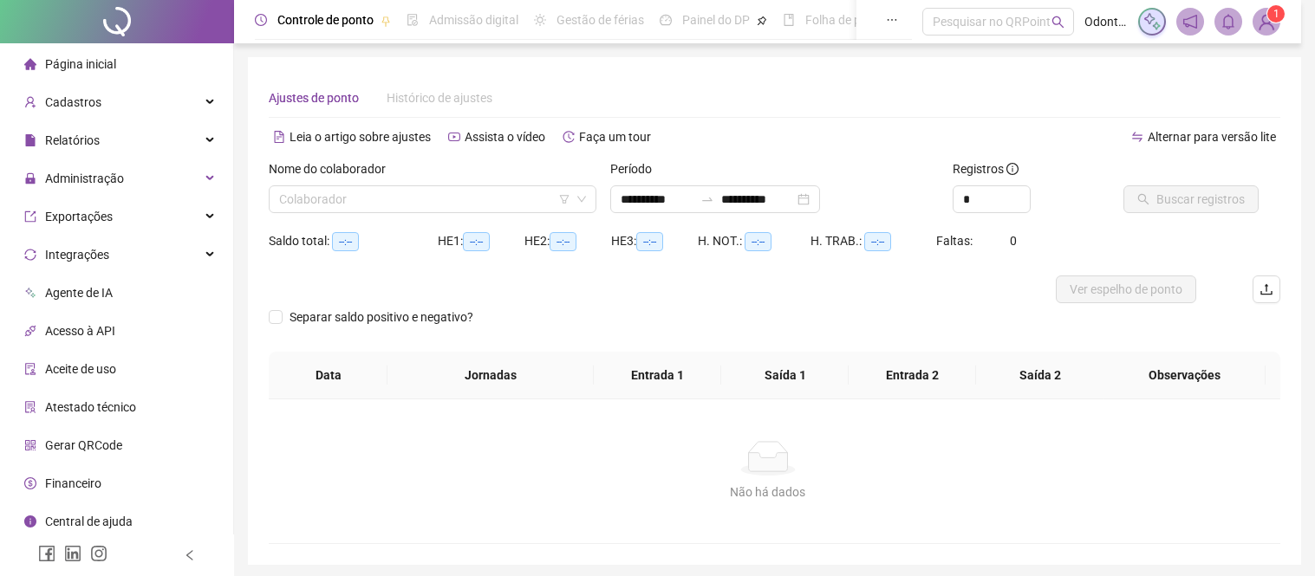  I want to click on span: history, so click(569, 137).